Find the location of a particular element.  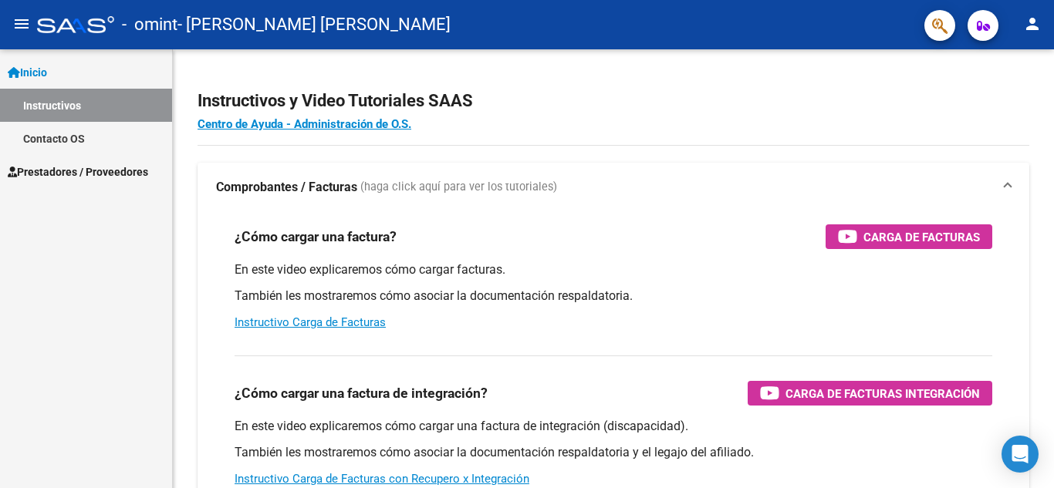

button: Carga de Facturas is located at coordinates (909, 237).